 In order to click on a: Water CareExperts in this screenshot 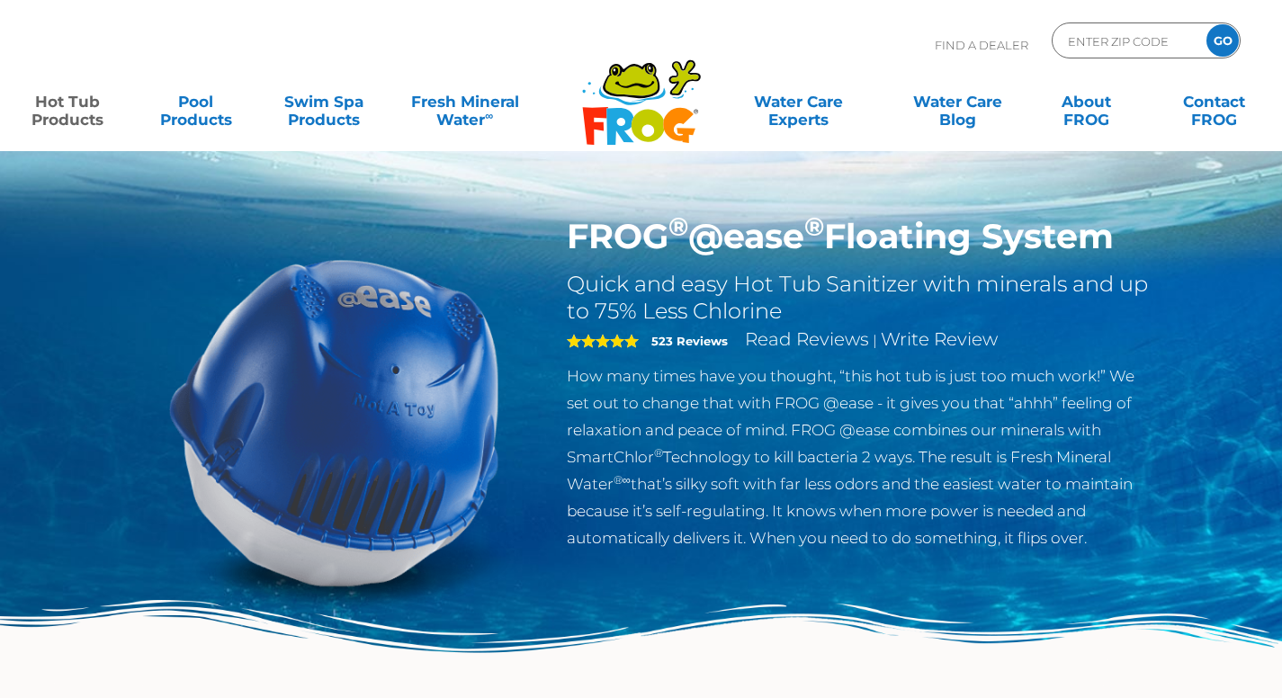, I will do `click(799, 102)`.